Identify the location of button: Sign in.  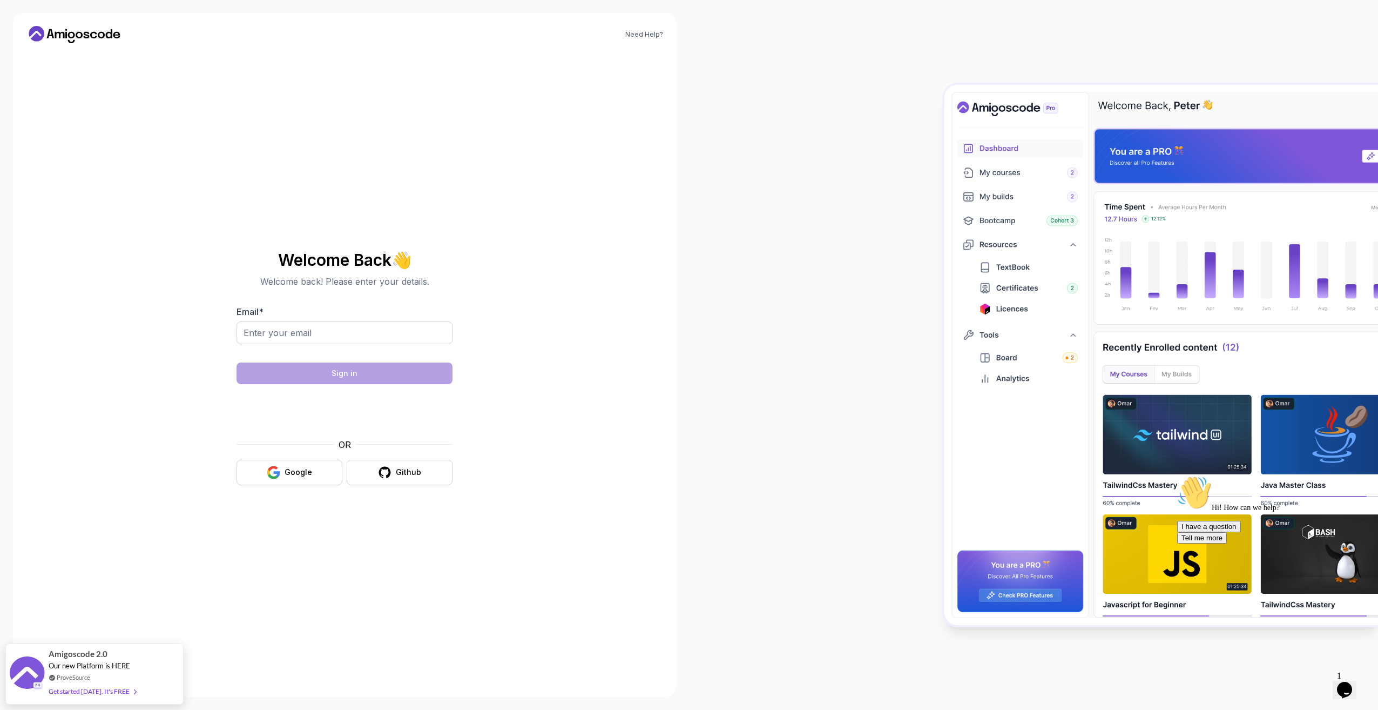
(345, 373).